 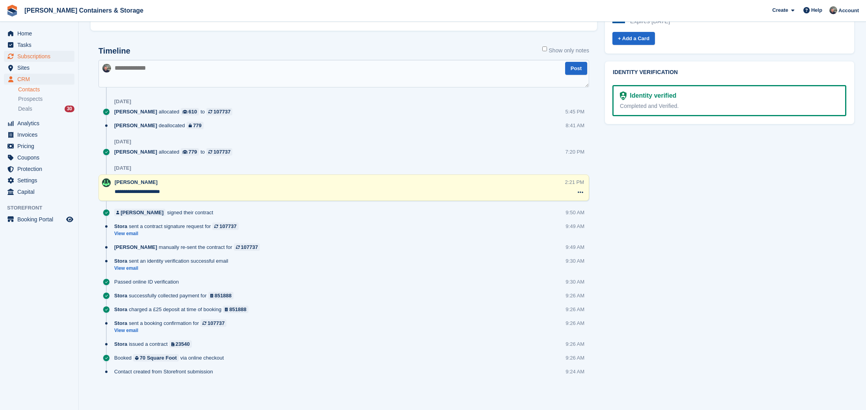 I want to click on a: Prospects, so click(x=46, y=99).